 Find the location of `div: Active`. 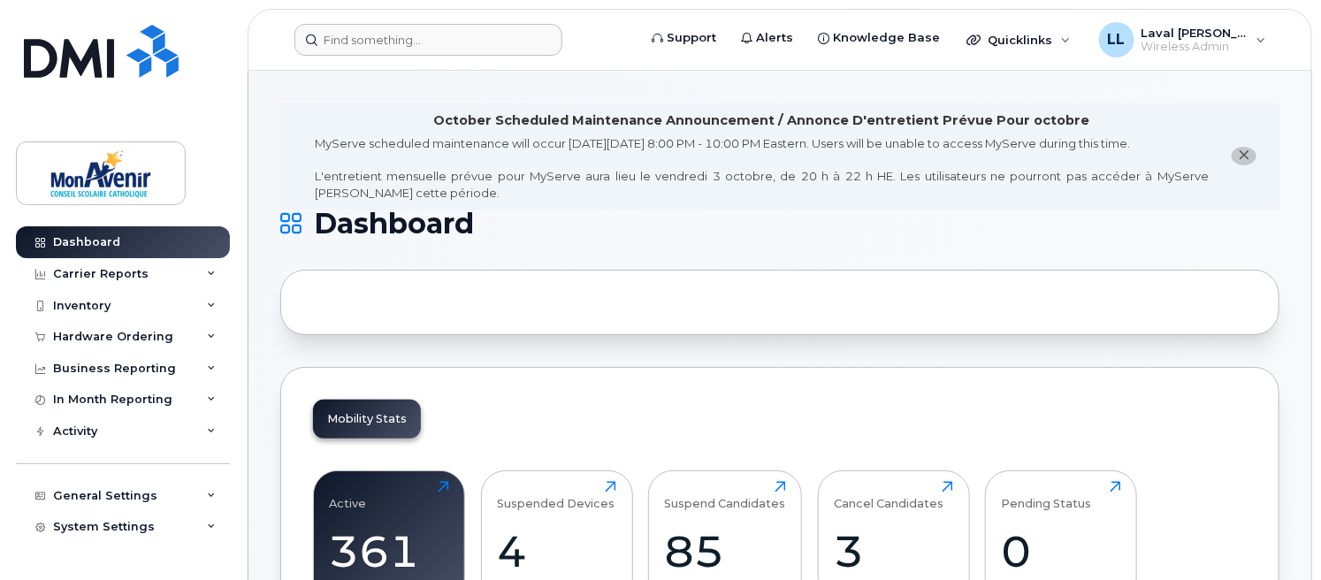

div: Active is located at coordinates (348, 495).